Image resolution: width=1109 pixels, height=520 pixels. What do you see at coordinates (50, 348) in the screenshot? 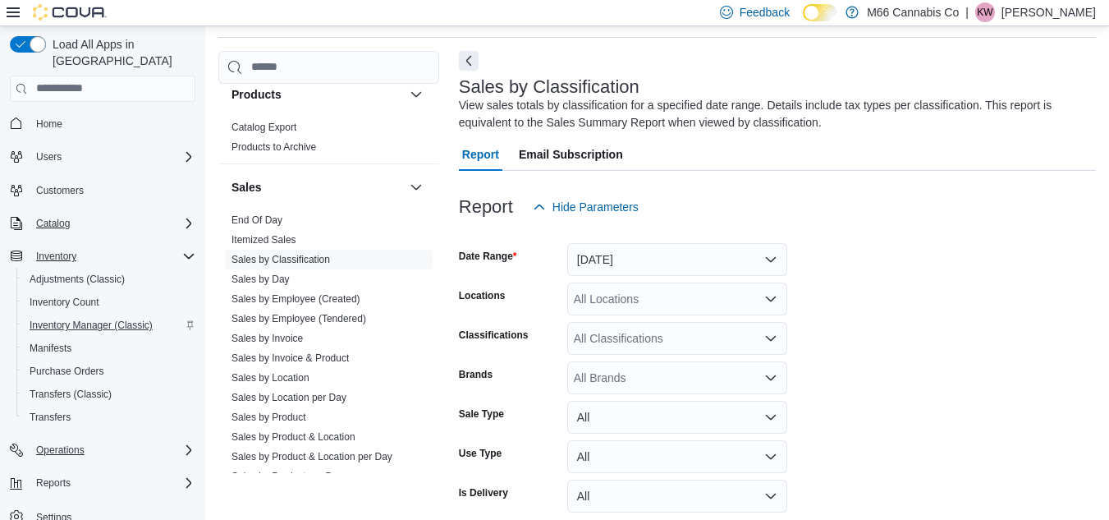
I see `a: Manifests` at bounding box center [50, 348].